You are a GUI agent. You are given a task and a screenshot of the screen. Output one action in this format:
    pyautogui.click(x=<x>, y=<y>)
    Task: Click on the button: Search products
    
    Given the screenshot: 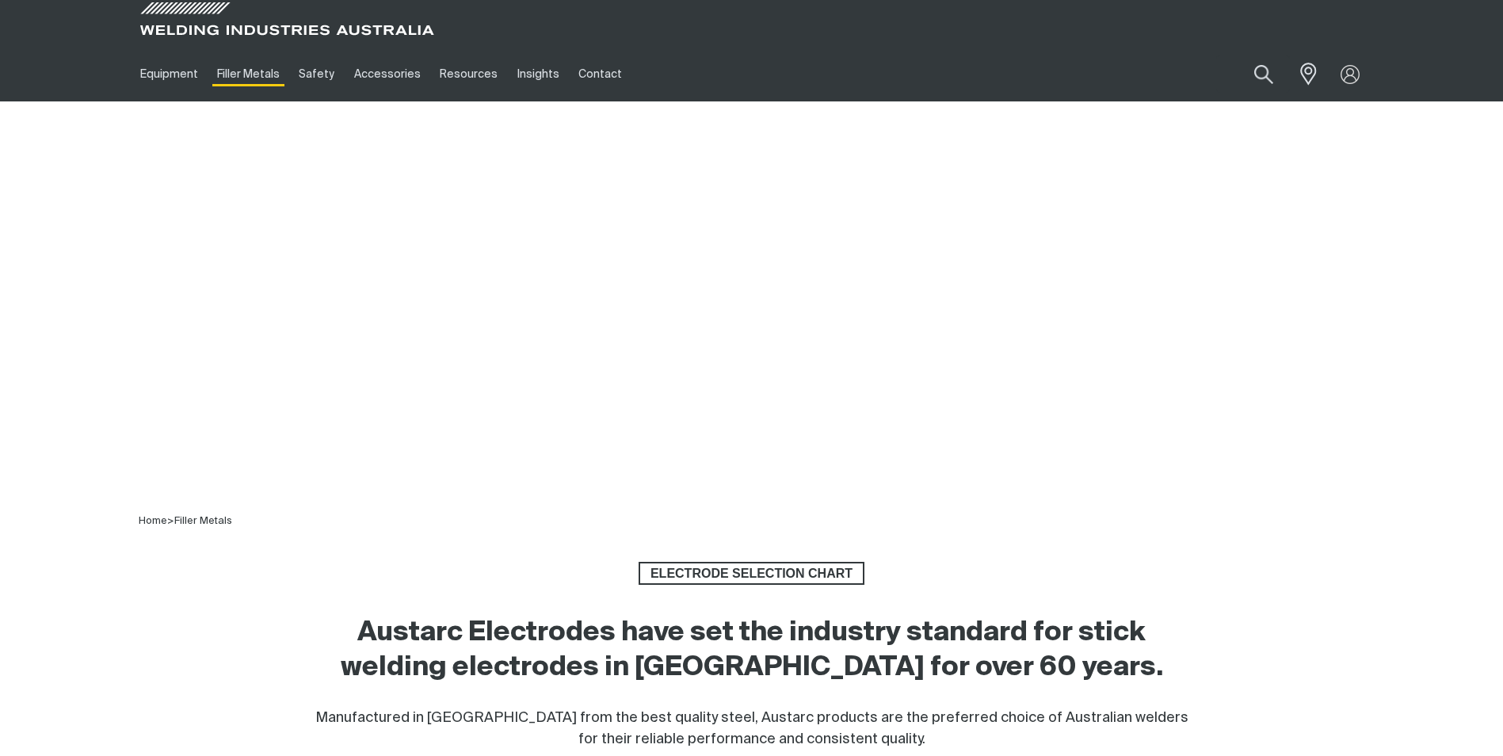 What is the action you would take?
    pyautogui.click(x=1264, y=74)
    